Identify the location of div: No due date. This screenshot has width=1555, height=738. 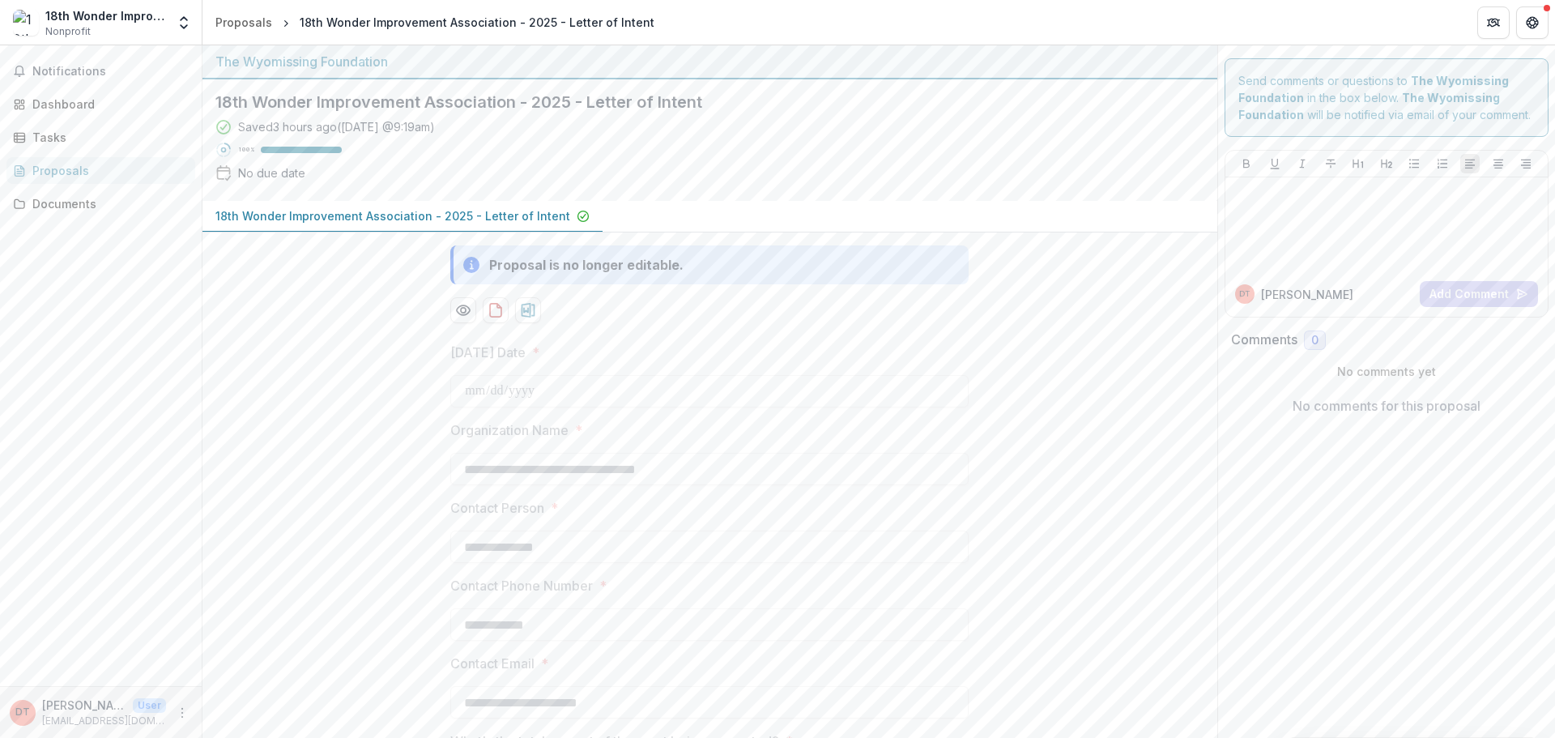
(271, 172).